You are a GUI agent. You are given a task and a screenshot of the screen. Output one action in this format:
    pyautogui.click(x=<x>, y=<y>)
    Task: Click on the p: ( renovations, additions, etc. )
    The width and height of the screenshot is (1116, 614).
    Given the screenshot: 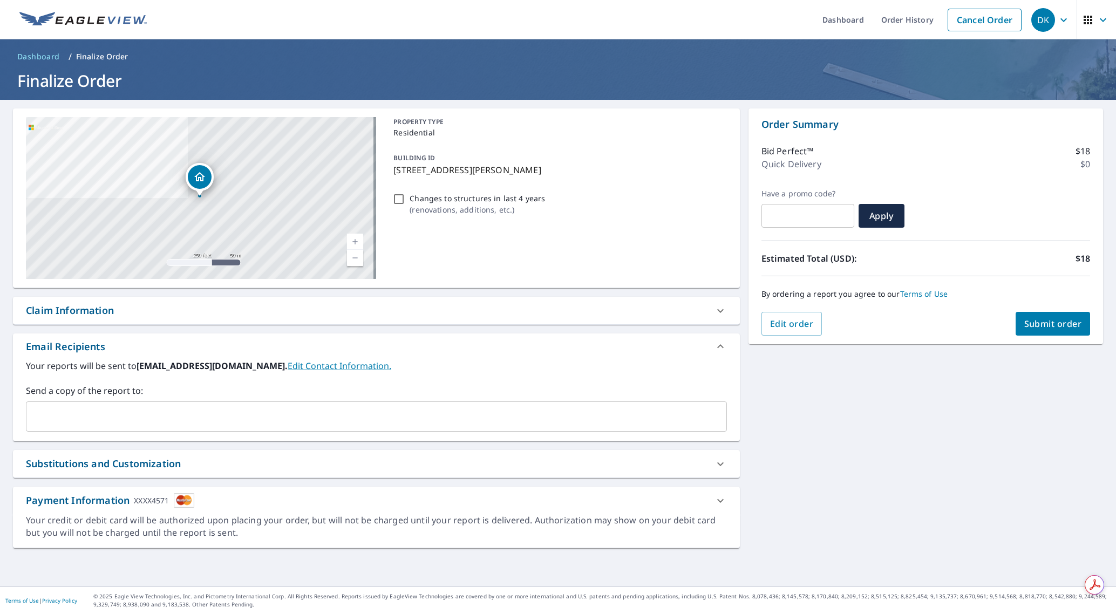 What is the action you would take?
    pyautogui.click(x=477, y=209)
    